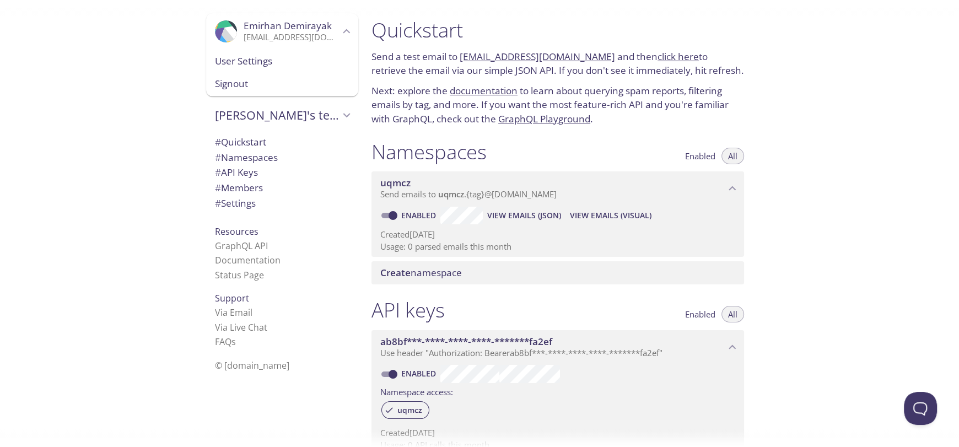  I want to click on div: uqmcz, so click(405, 410).